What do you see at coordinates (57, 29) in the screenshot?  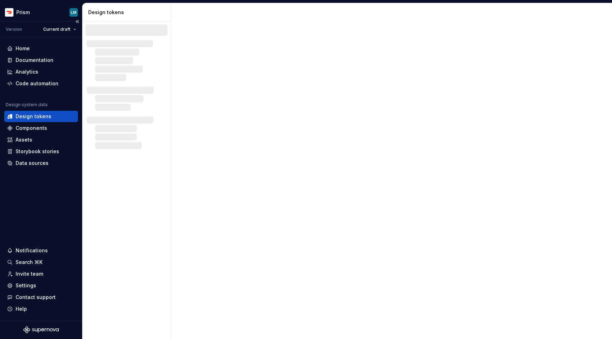 I see `span: Current draft` at bounding box center [57, 29].